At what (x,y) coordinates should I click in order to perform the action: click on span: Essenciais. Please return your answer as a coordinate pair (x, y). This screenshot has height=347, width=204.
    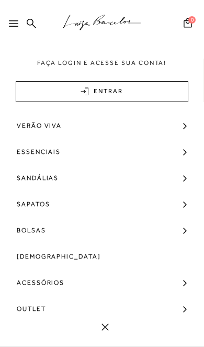
    Looking at the image, I should click on (39, 152).